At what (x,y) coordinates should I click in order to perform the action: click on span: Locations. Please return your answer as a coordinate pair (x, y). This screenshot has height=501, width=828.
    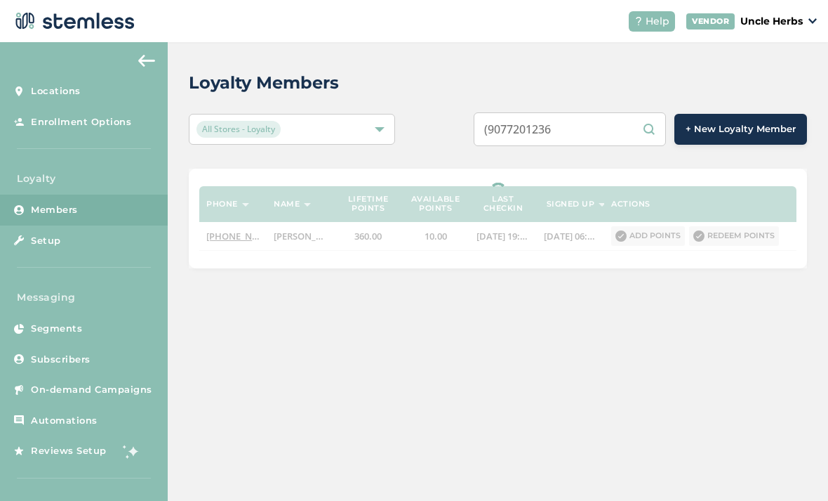
    Looking at the image, I should click on (55, 91).